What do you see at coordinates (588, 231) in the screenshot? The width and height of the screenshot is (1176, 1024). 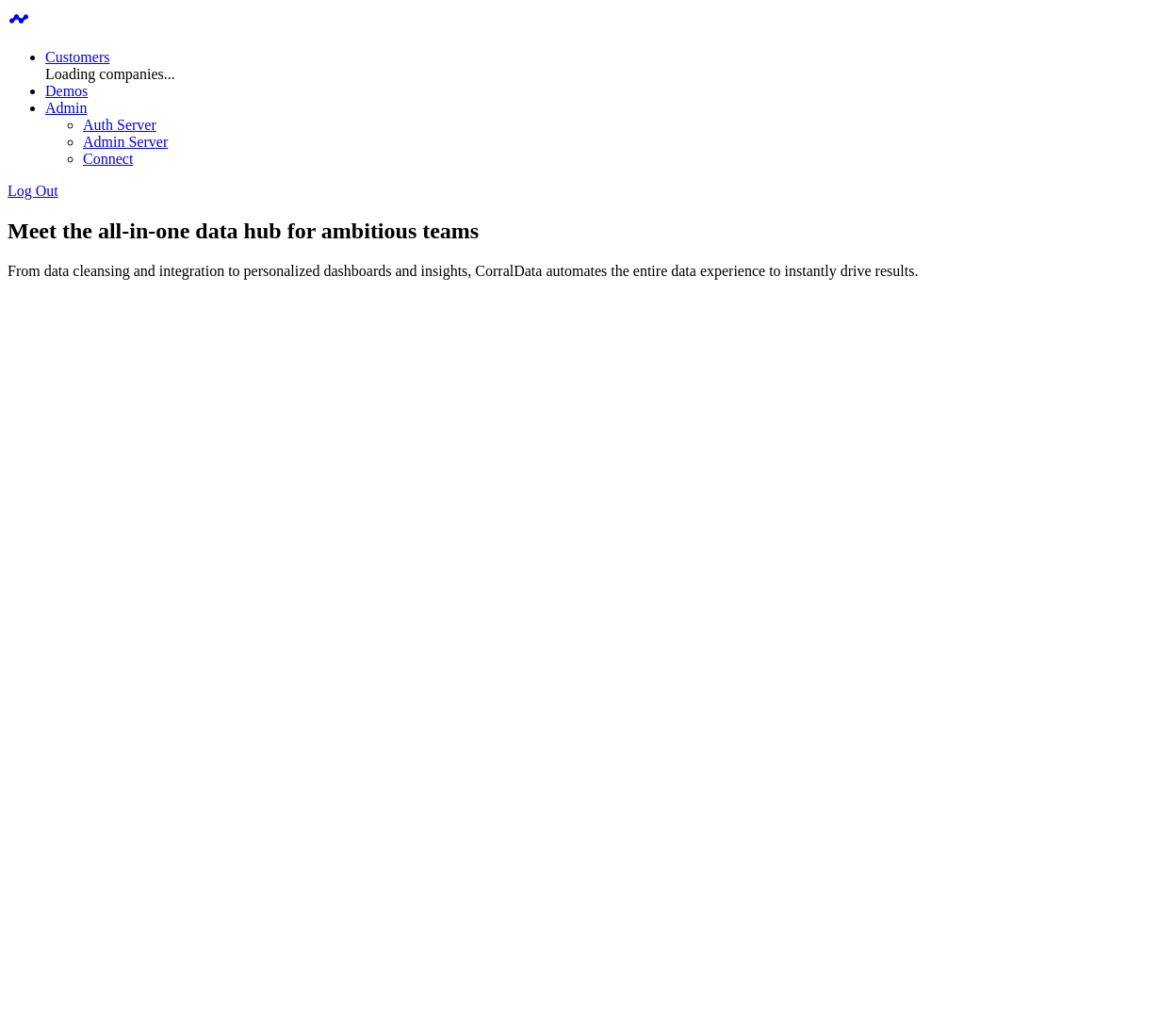 I see `h1: Meet the all-in-one data hub for ambitious teams` at bounding box center [588, 231].